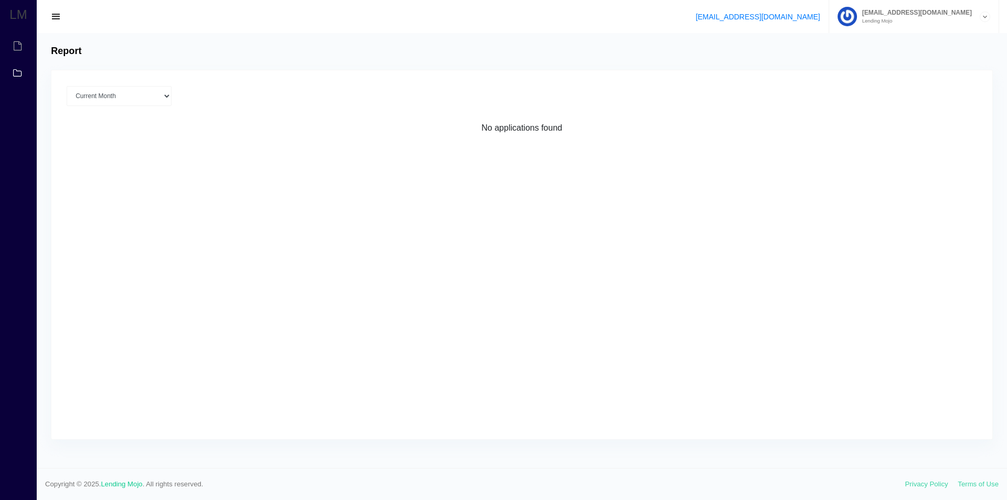  I want to click on a: Privacy Policy, so click(927, 484).